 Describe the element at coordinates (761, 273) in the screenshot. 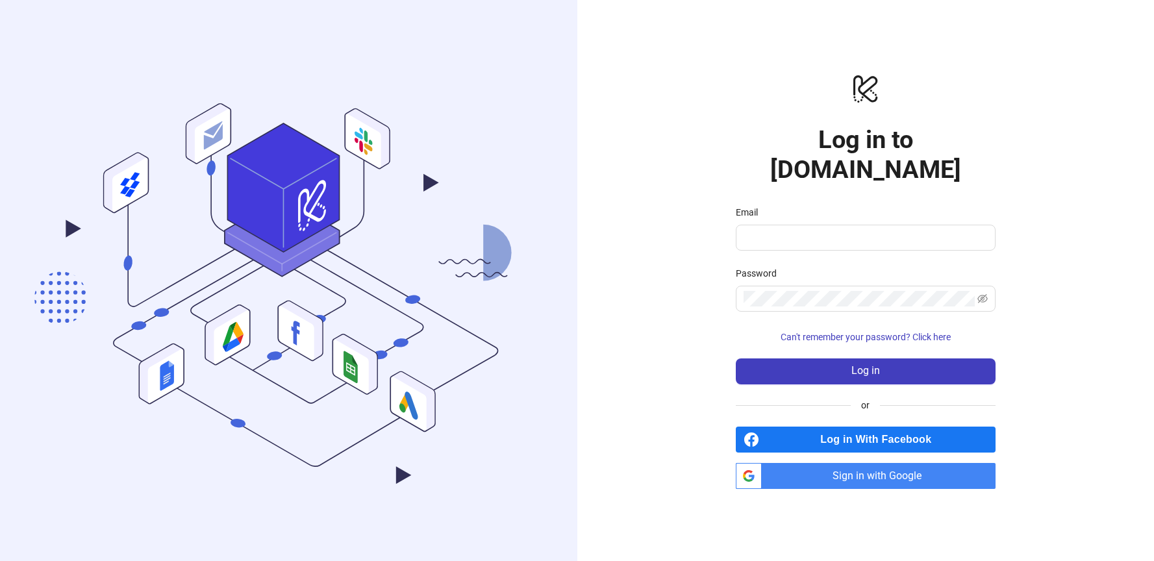

I see `label: Password` at that location.